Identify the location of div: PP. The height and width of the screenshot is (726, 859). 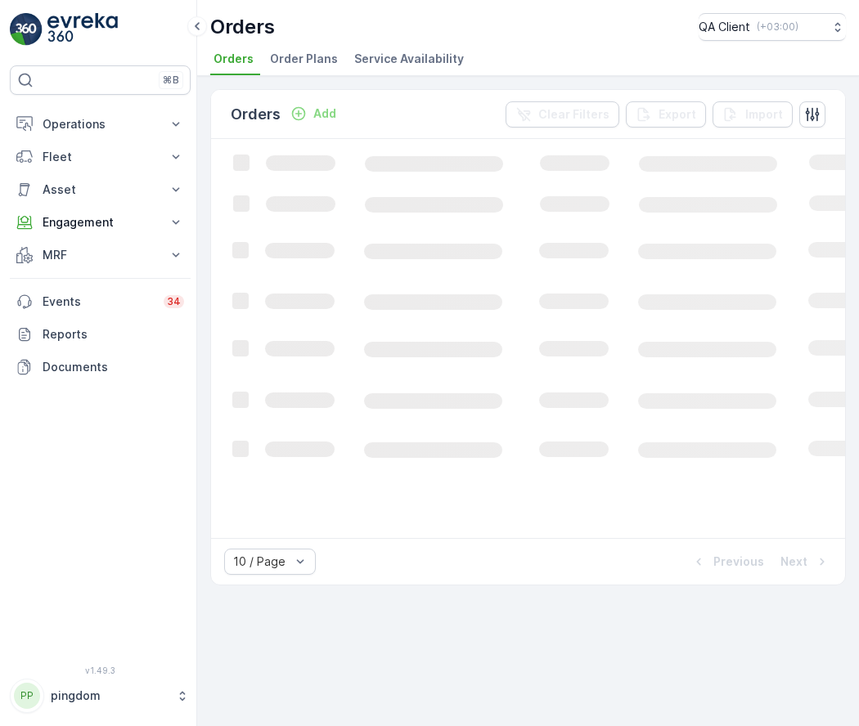
(27, 696).